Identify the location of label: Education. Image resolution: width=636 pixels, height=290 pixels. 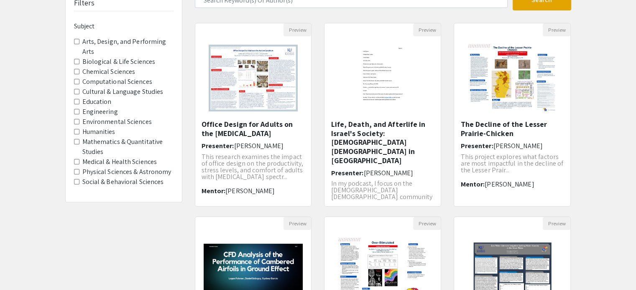
(97, 102).